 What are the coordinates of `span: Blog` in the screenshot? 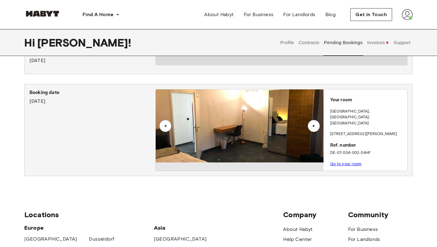 It's located at (331, 15).